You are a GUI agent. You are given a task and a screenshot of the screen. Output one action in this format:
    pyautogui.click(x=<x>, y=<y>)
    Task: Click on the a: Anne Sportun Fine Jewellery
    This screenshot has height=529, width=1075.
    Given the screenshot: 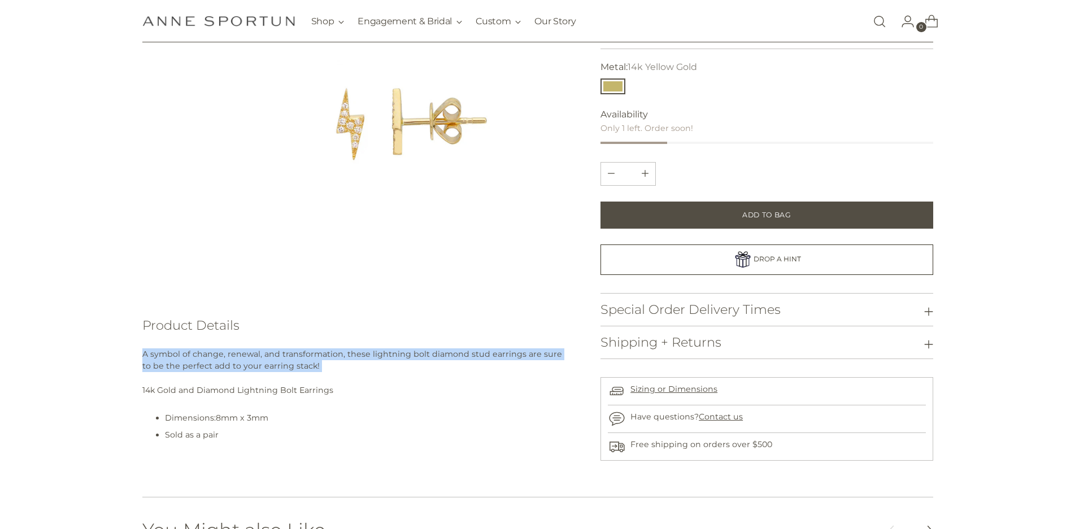 What is the action you would take?
    pyautogui.click(x=219, y=21)
    